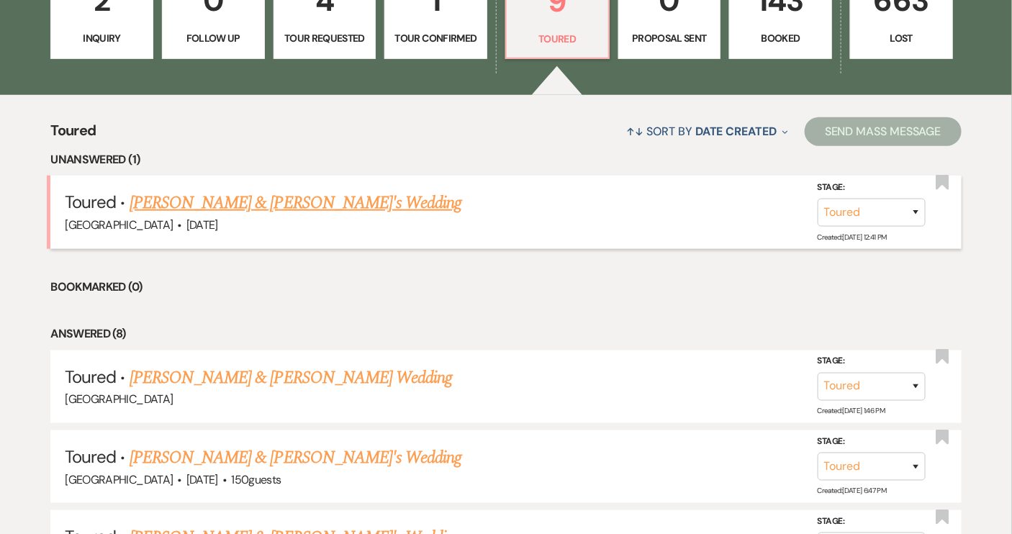  What do you see at coordinates (901, 38) in the screenshot?
I see `p: Lost` at bounding box center [901, 38].